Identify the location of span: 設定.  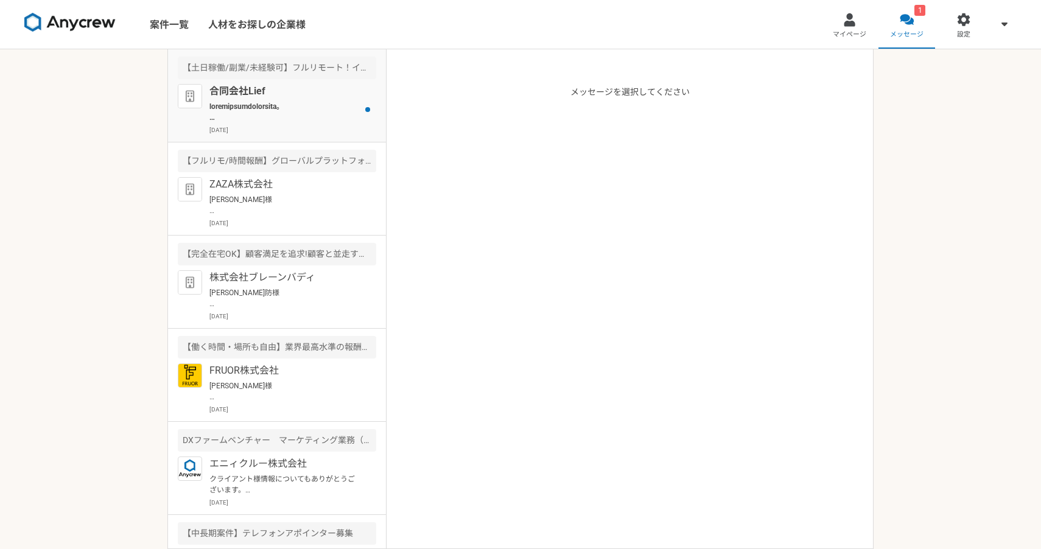
(964, 35).